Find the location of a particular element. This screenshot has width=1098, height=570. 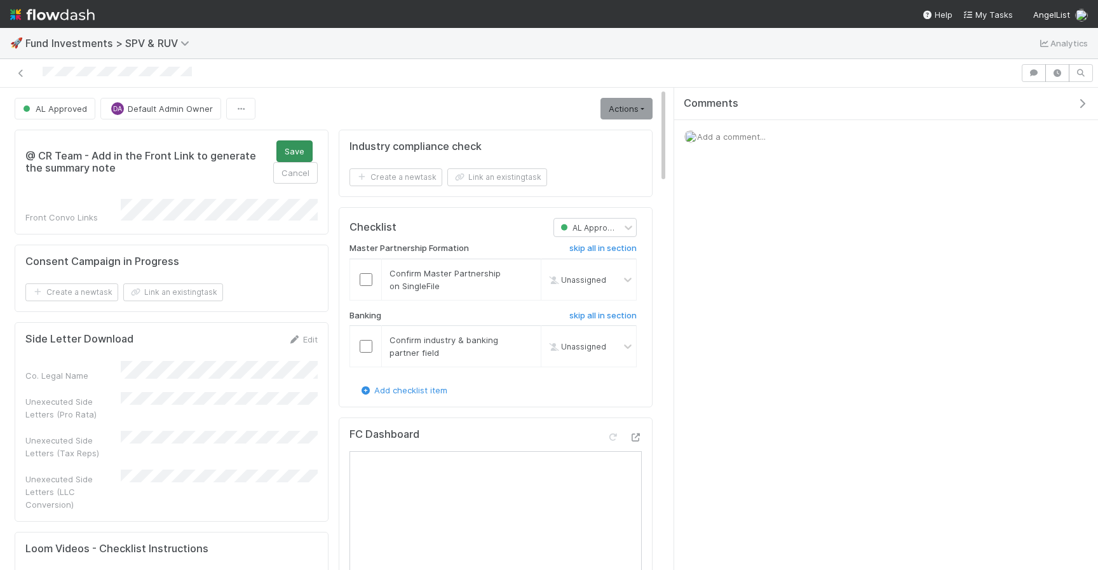

img: logo-inverted-e16ddd16eac7371096b0.svg is located at coordinates (52, 15).